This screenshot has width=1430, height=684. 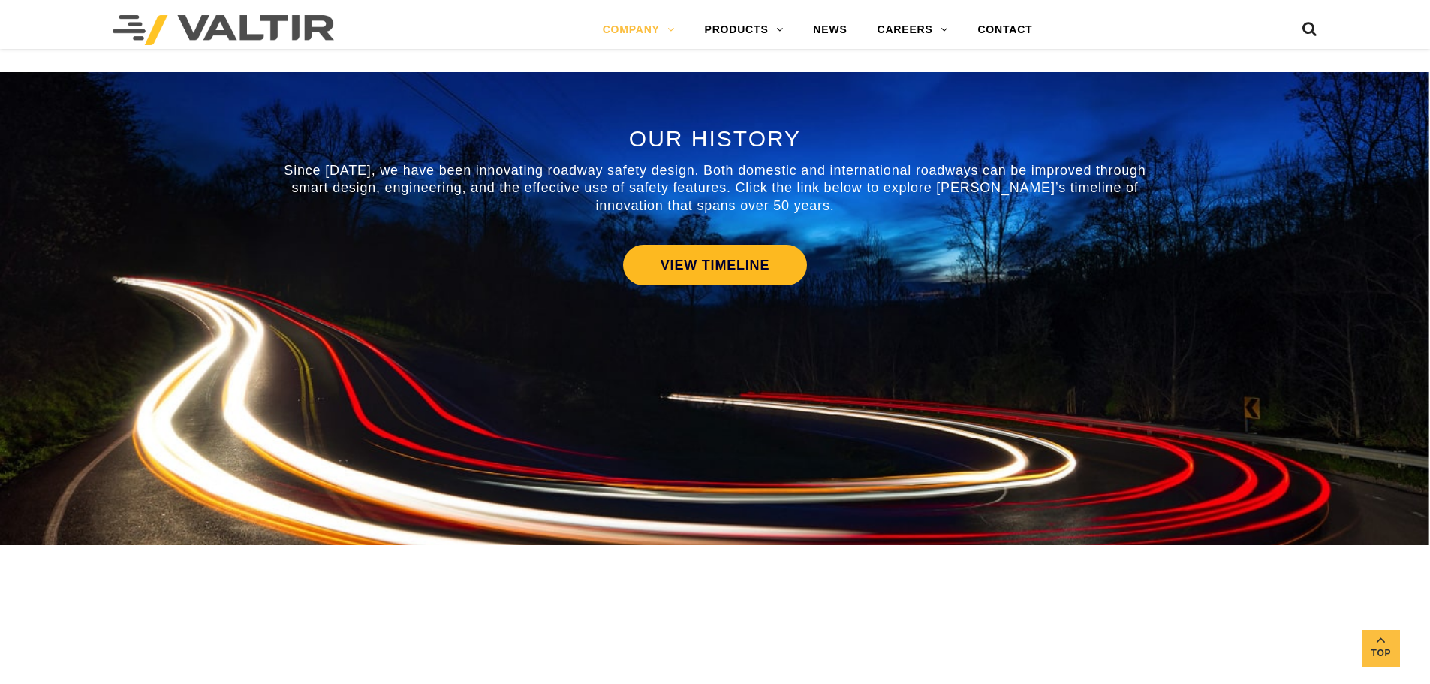 What do you see at coordinates (715, 138) in the screenshot?
I see `span: OUR HISTORY` at bounding box center [715, 138].